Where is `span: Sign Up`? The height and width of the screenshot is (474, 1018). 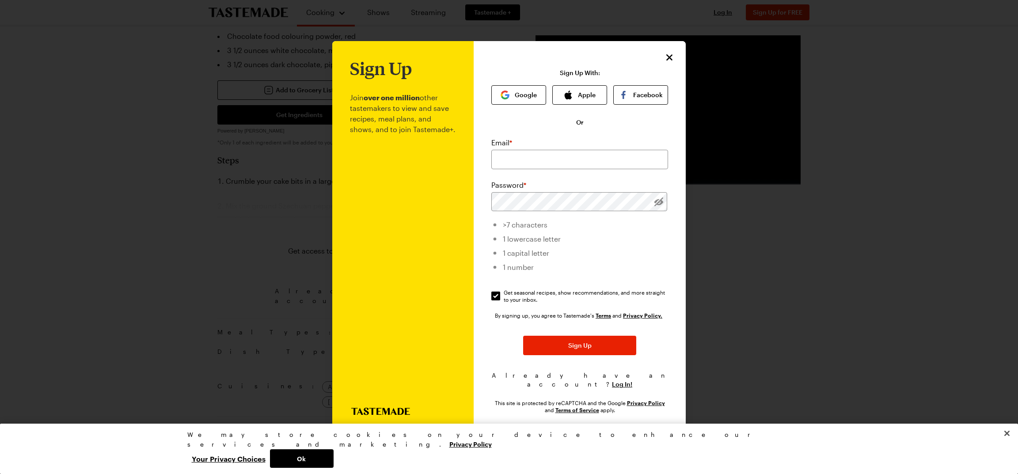
span: Sign Up is located at coordinates (580, 346).